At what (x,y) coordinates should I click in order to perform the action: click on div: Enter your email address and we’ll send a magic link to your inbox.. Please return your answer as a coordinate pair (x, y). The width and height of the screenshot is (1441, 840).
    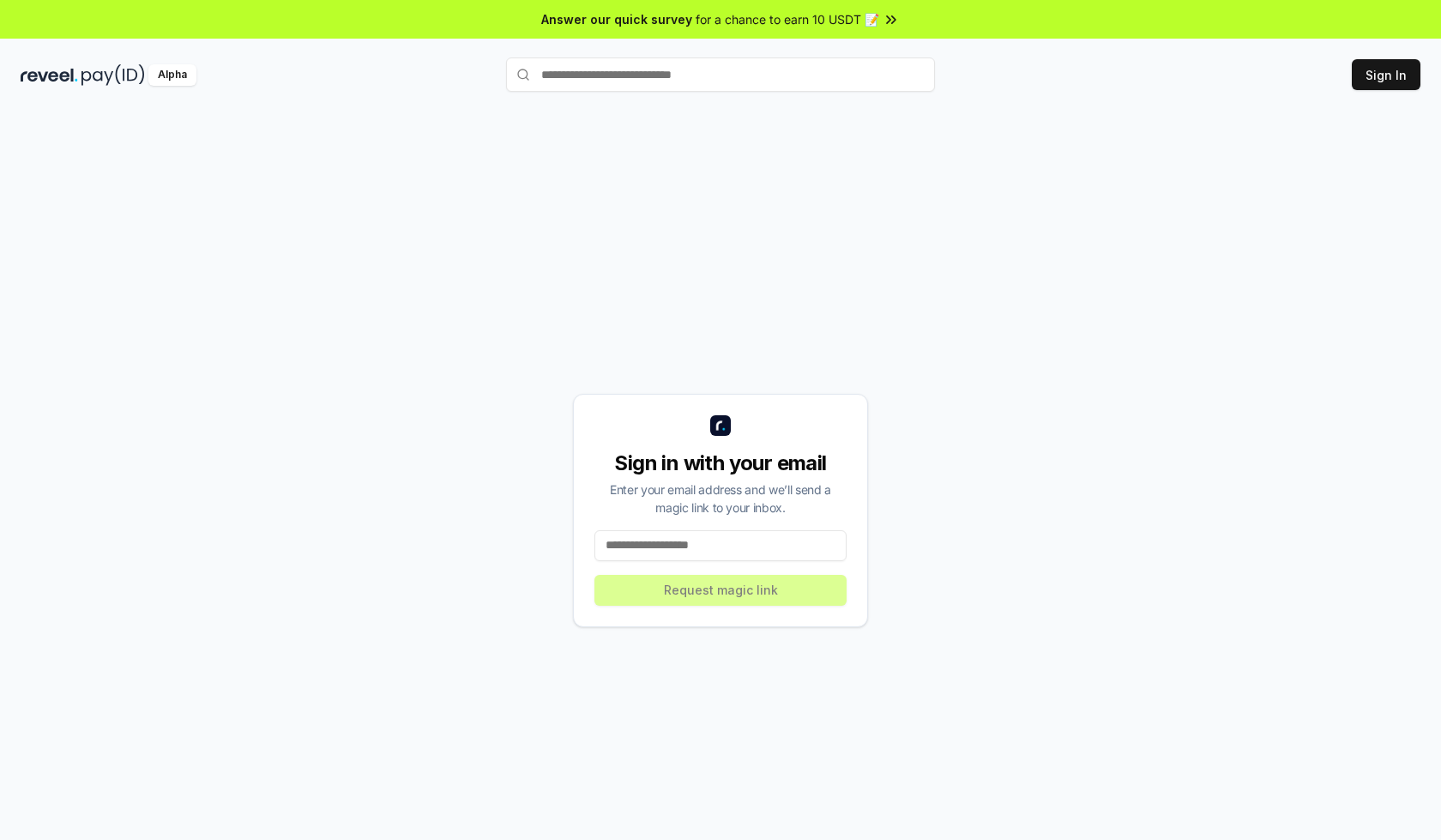
    Looking at the image, I should click on (721, 498).